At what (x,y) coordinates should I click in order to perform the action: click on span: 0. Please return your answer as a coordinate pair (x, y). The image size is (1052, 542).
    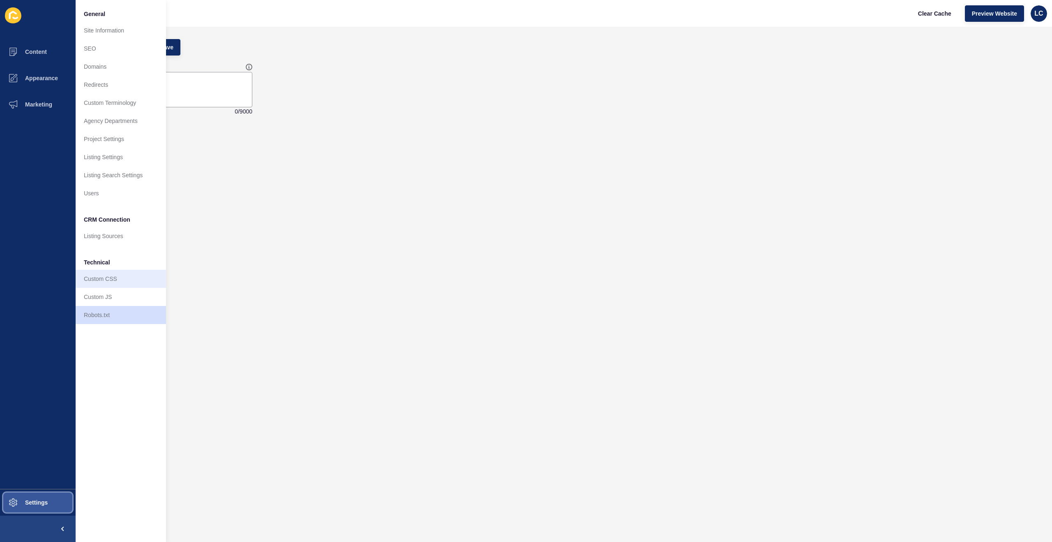
    Looking at the image, I should click on (236, 111).